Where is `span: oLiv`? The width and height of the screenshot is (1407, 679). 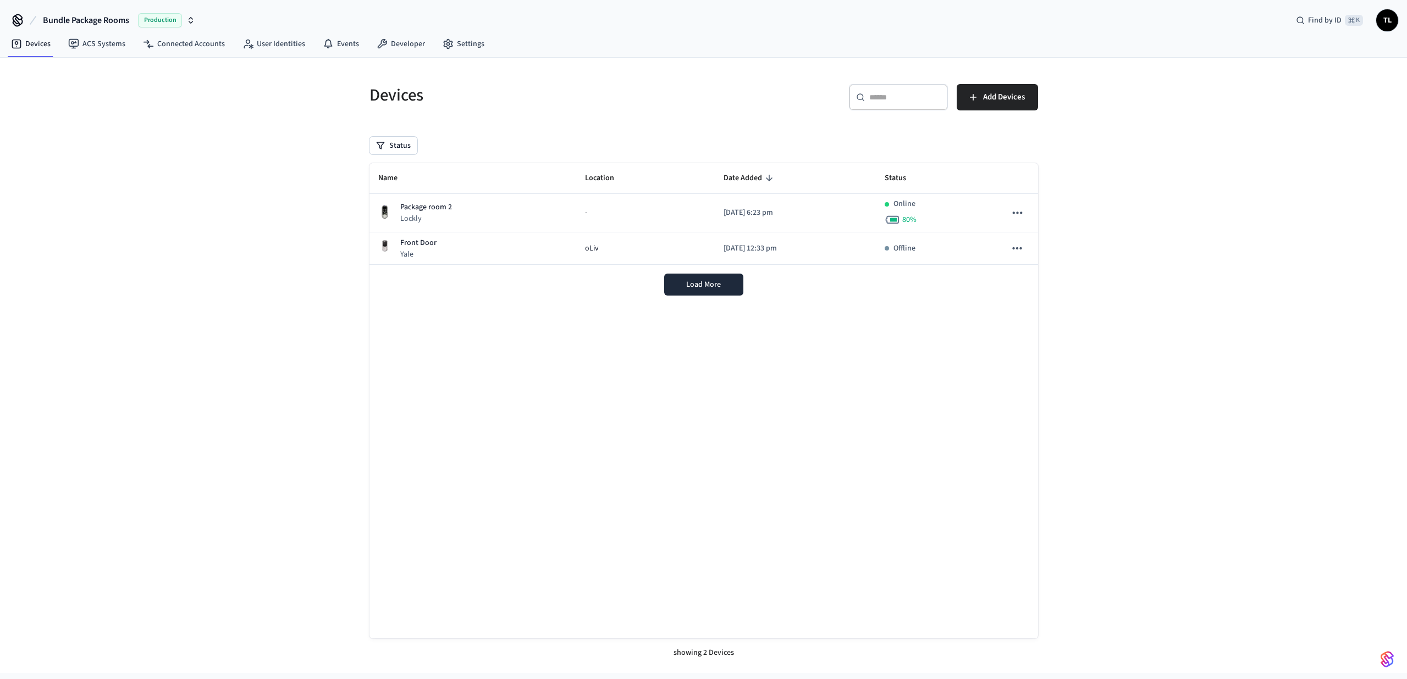 span: oLiv is located at coordinates (592, 248).